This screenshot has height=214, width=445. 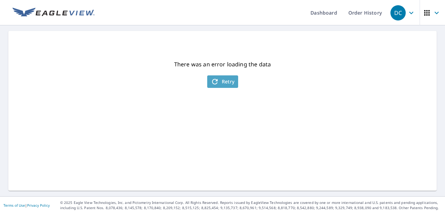 What do you see at coordinates (222, 82) in the screenshot?
I see `span: Retry` at bounding box center [222, 82].